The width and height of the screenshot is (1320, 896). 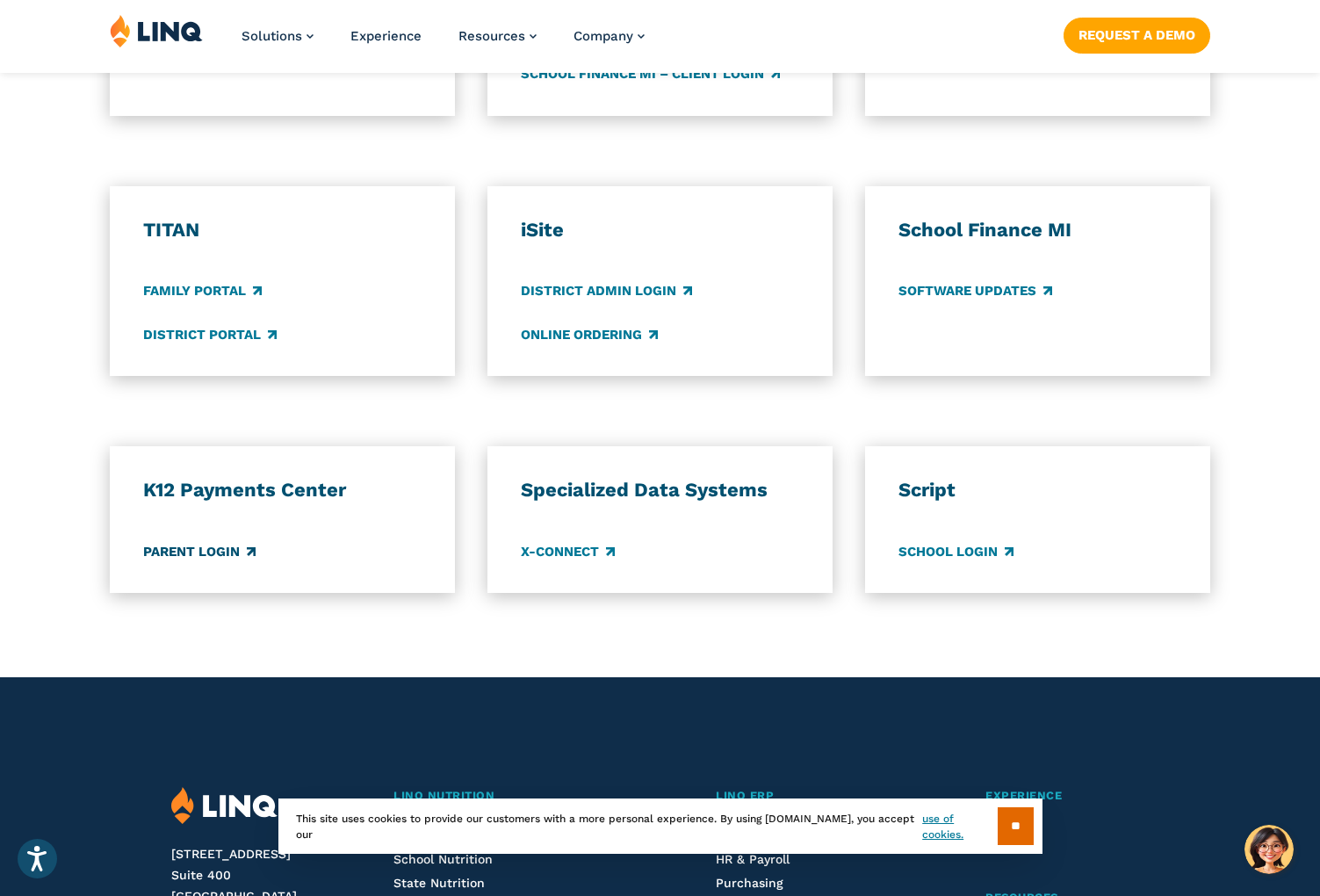 I want to click on a: School Finance MI – Client Login, so click(x=650, y=74).